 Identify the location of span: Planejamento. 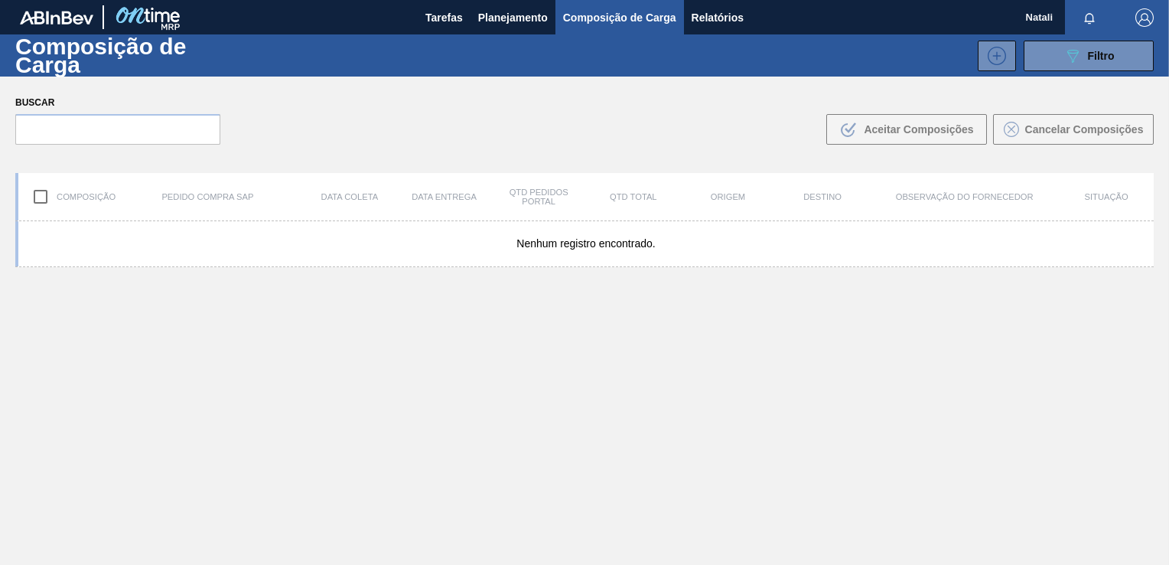
(513, 18).